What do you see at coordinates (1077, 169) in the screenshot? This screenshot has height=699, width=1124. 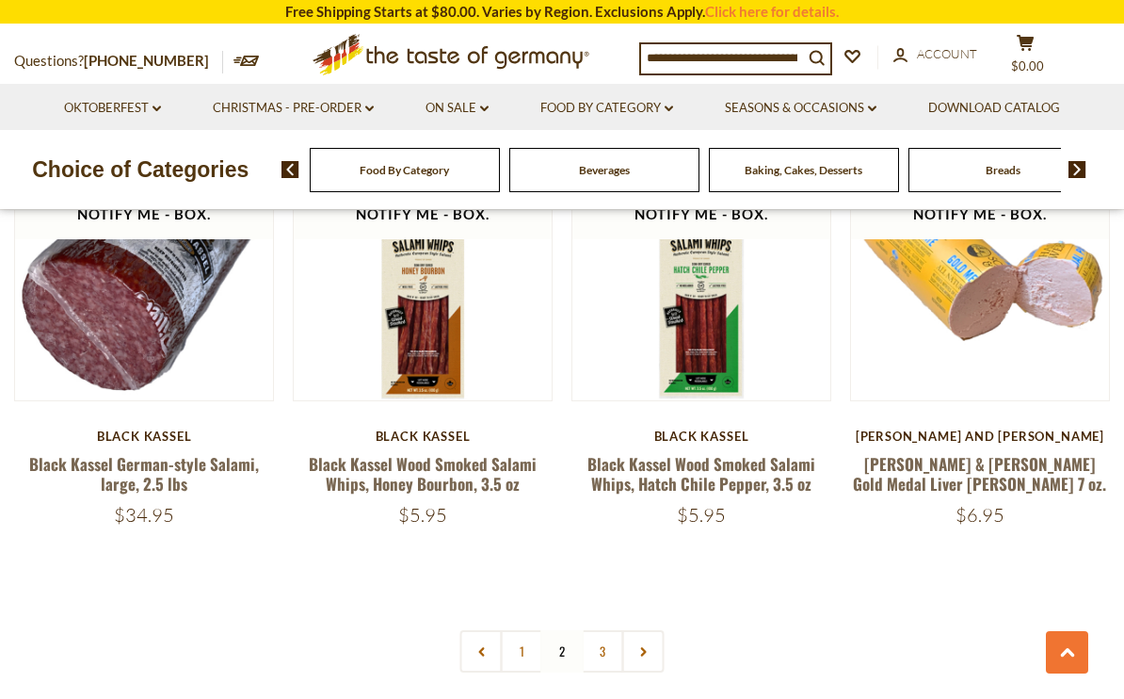 I see `img: next arrow` at bounding box center [1077, 169].